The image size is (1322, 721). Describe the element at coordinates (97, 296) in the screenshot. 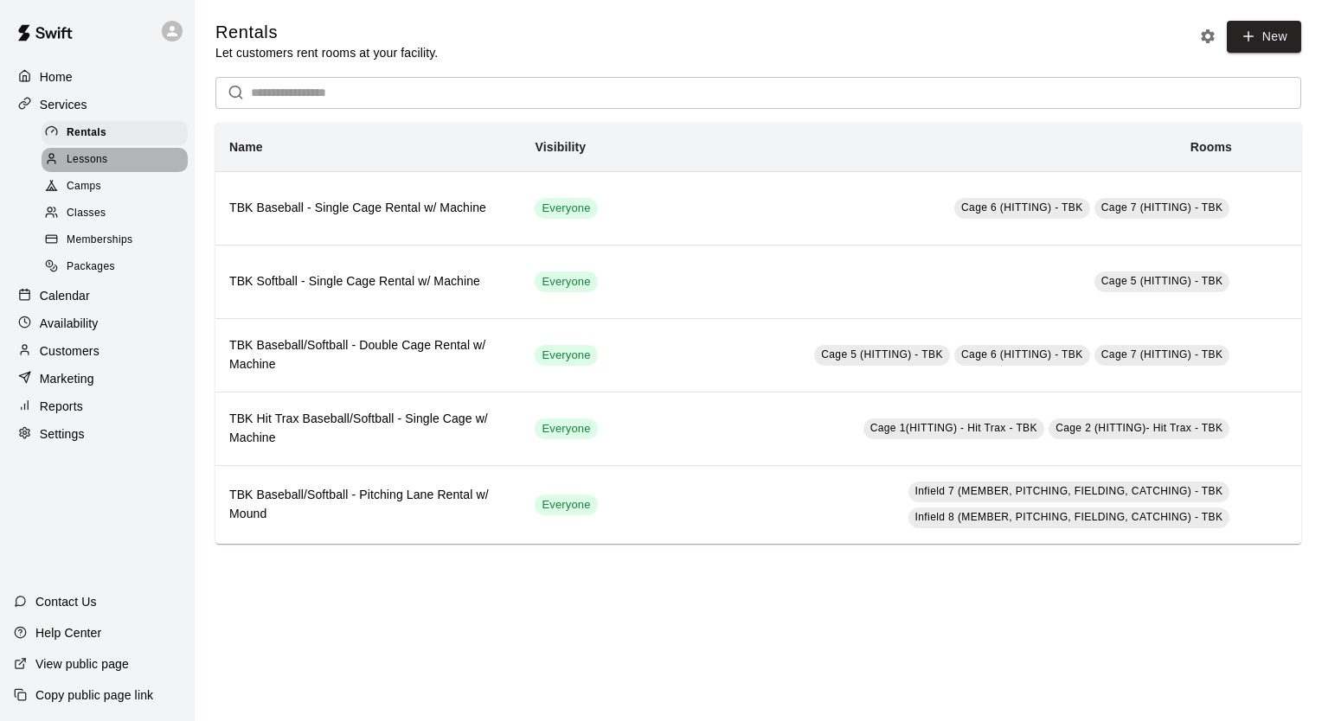

I see `div: Calendar` at that location.